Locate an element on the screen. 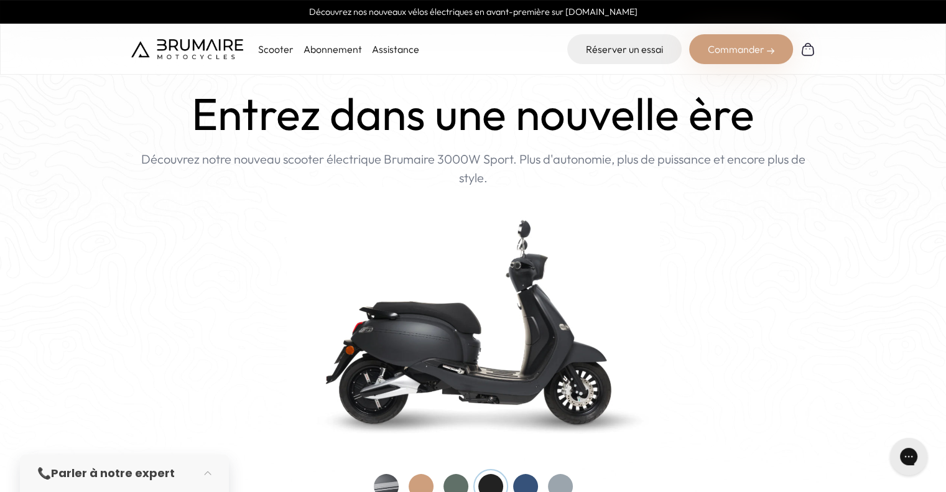 This screenshot has height=492, width=946. a: Abonnement is located at coordinates (333, 49).